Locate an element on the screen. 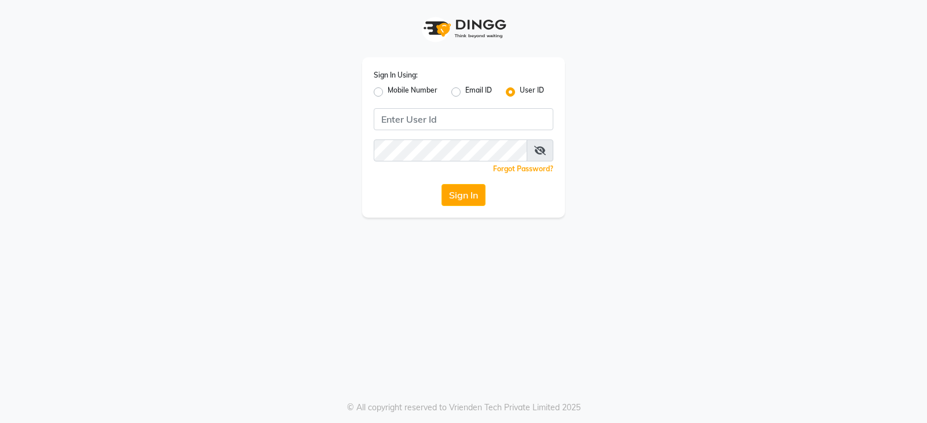 The image size is (927, 423). button: Sign In is located at coordinates (463, 195).